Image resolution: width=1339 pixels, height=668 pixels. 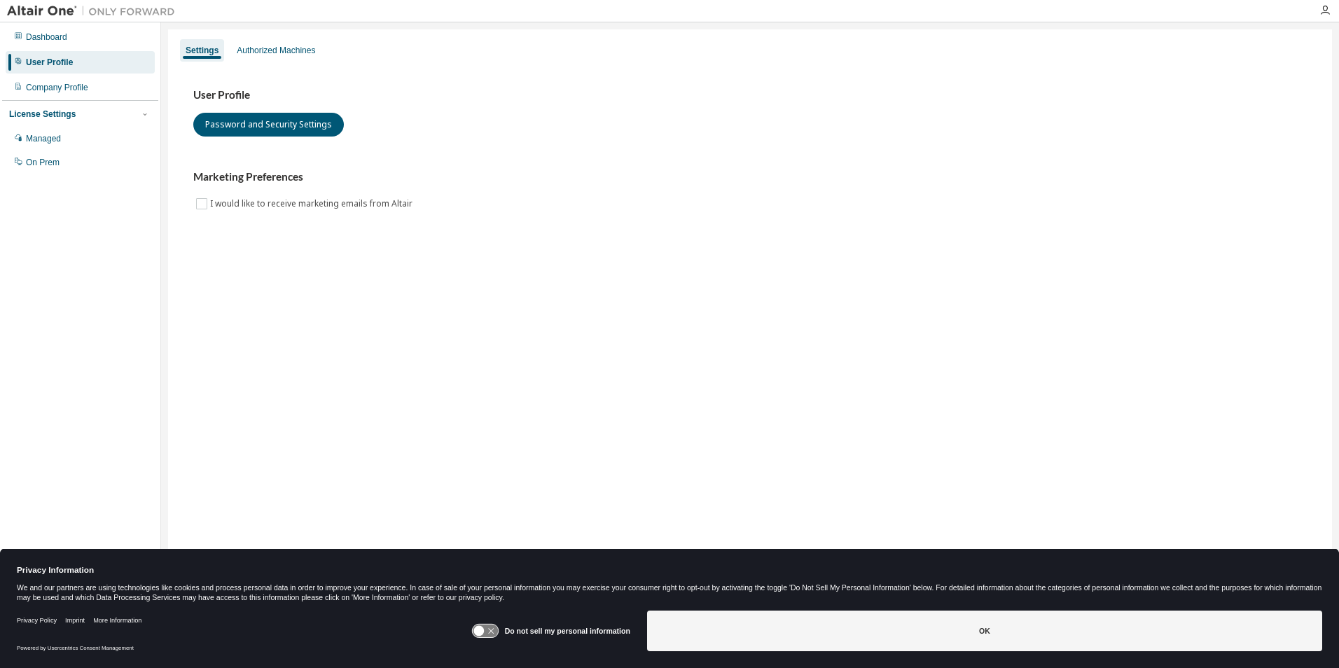 I want to click on div: On Prem, so click(x=43, y=163).